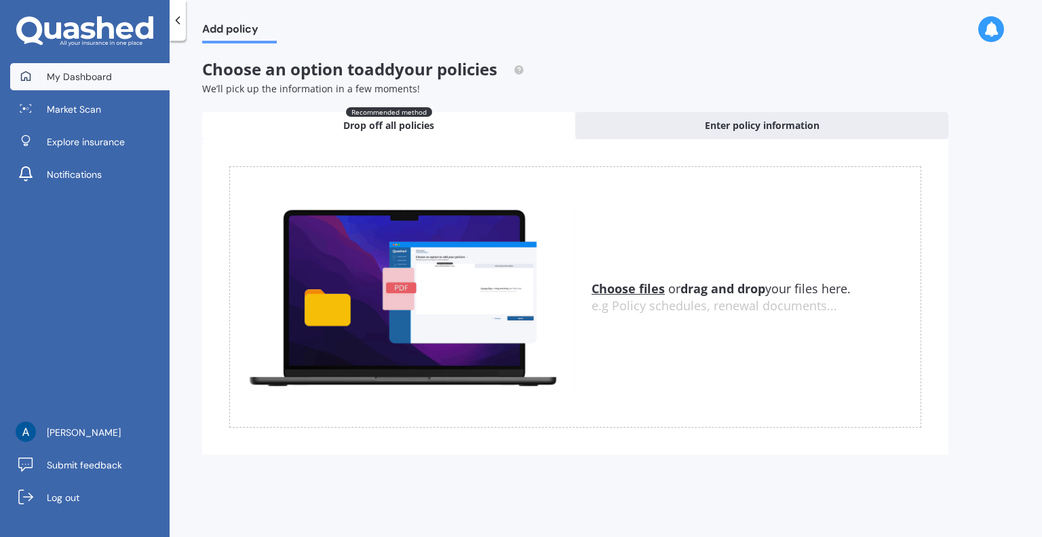 The image size is (1042, 537). I want to click on a: Submit feedback, so click(90, 465).